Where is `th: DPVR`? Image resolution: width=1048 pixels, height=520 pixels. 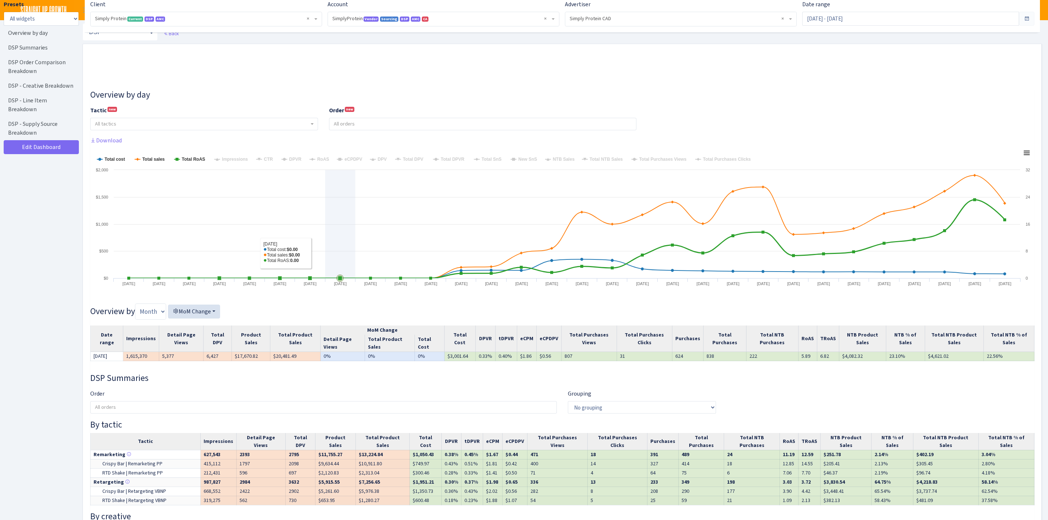 th: DPVR is located at coordinates (451, 441).